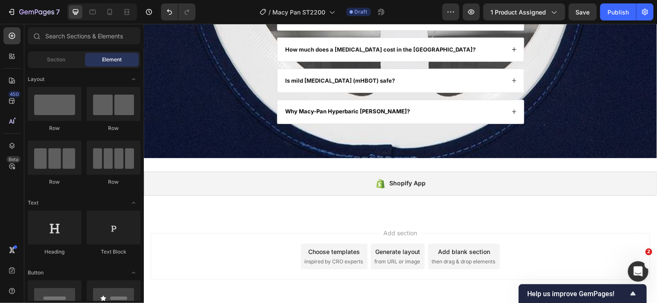 Image resolution: width=657 pixels, height=303 pixels. Describe the element at coordinates (254, 228) in the screenshot. I see `div: Generate layout` at that location.